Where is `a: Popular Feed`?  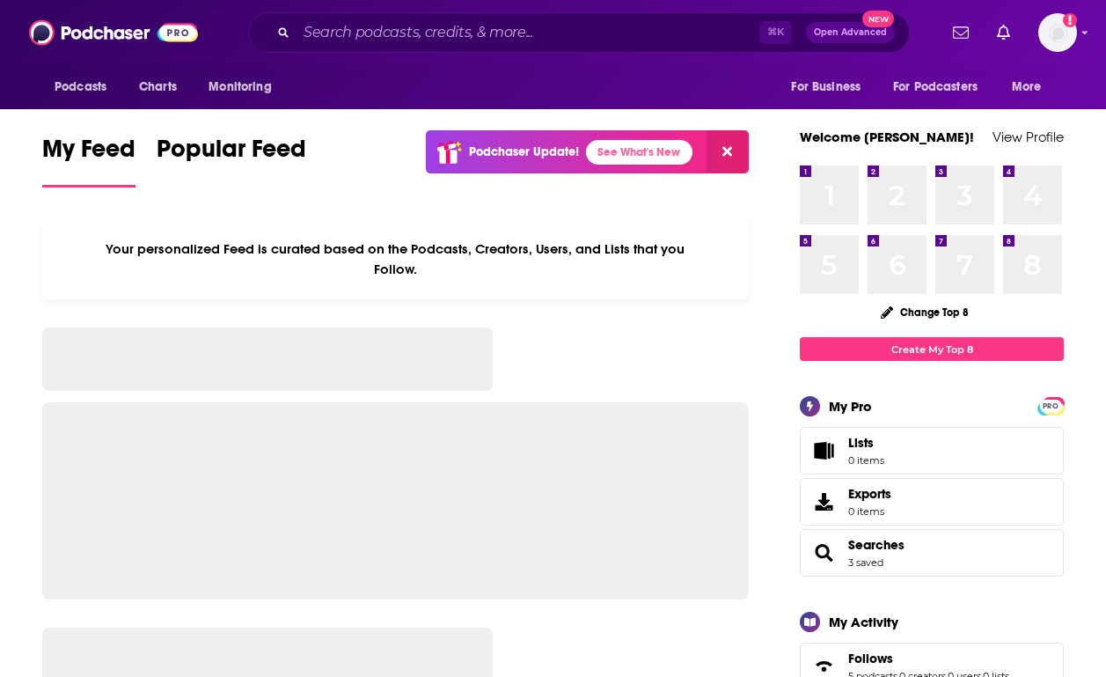 a: Popular Feed is located at coordinates (231, 160).